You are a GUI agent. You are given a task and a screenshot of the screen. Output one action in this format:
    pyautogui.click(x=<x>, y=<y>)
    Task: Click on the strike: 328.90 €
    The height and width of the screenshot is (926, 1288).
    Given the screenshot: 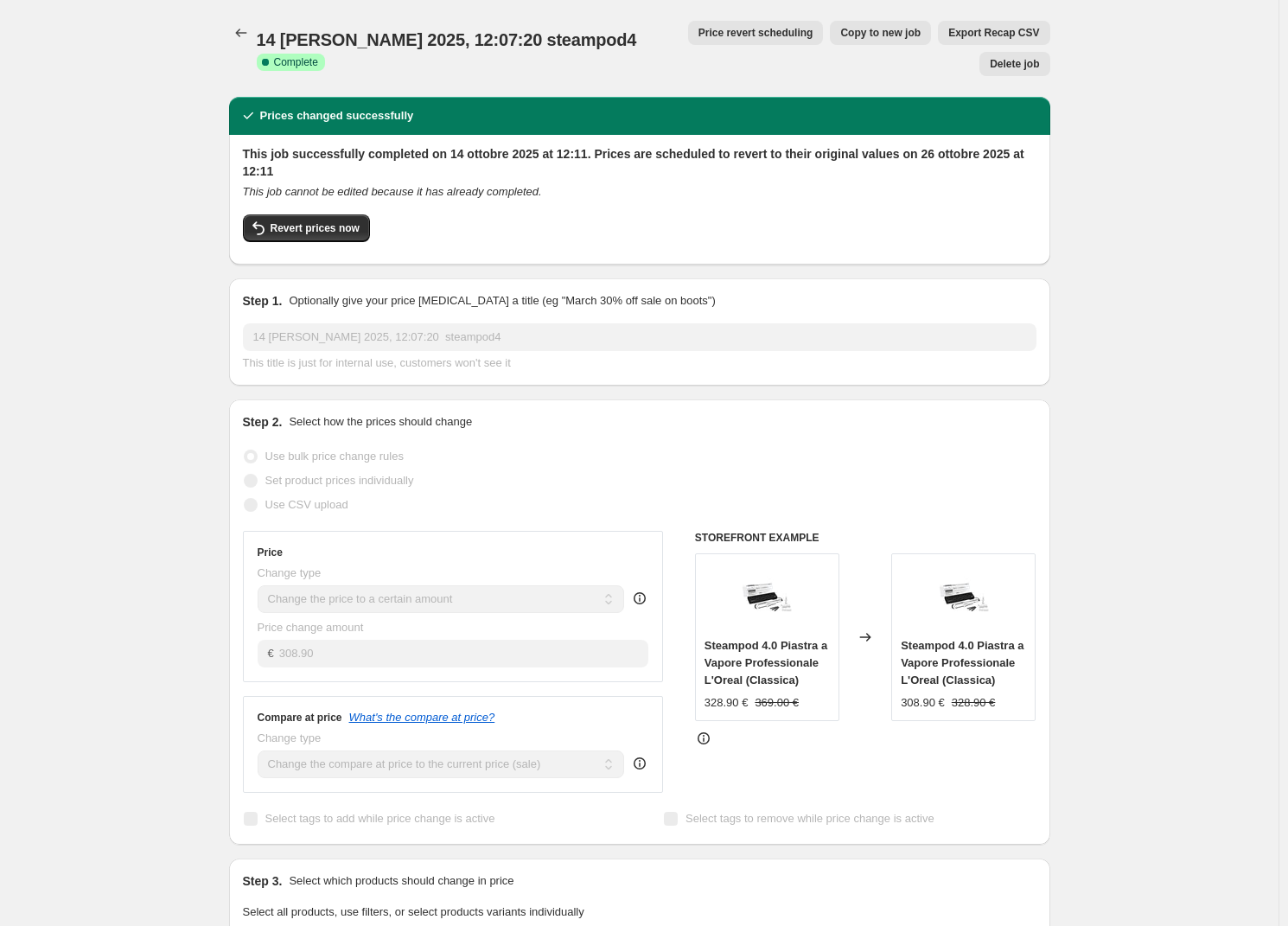 What is the action you would take?
    pyautogui.click(x=973, y=703)
    